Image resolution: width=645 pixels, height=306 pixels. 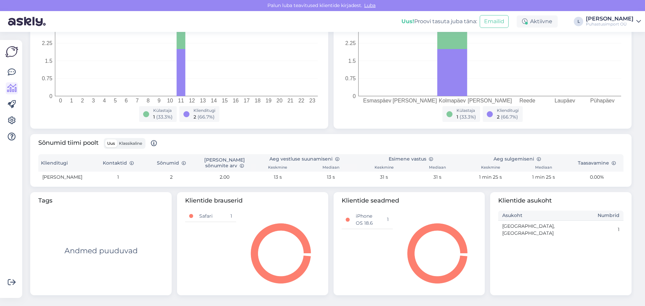 I want to click on th: Esimene vastus, so click(x=411, y=159).